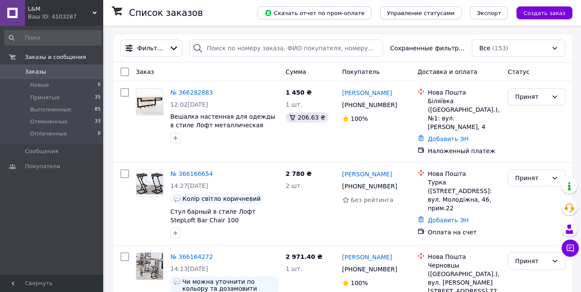 The height and width of the screenshot is (292, 581). What do you see at coordinates (307, 117) in the screenshot?
I see `div: 206.63 ₴` at bounding box center [307, 117].